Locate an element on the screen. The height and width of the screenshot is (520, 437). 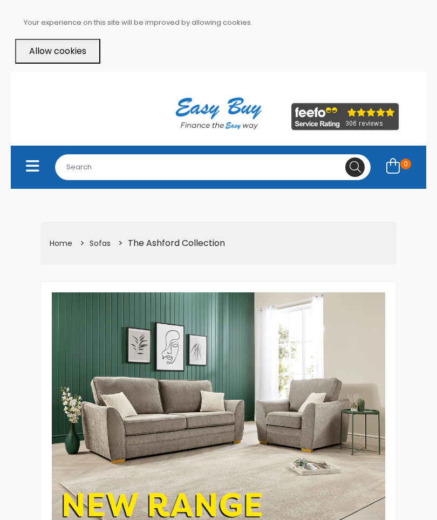
a: Sofas is located at coordinates (100, 243).